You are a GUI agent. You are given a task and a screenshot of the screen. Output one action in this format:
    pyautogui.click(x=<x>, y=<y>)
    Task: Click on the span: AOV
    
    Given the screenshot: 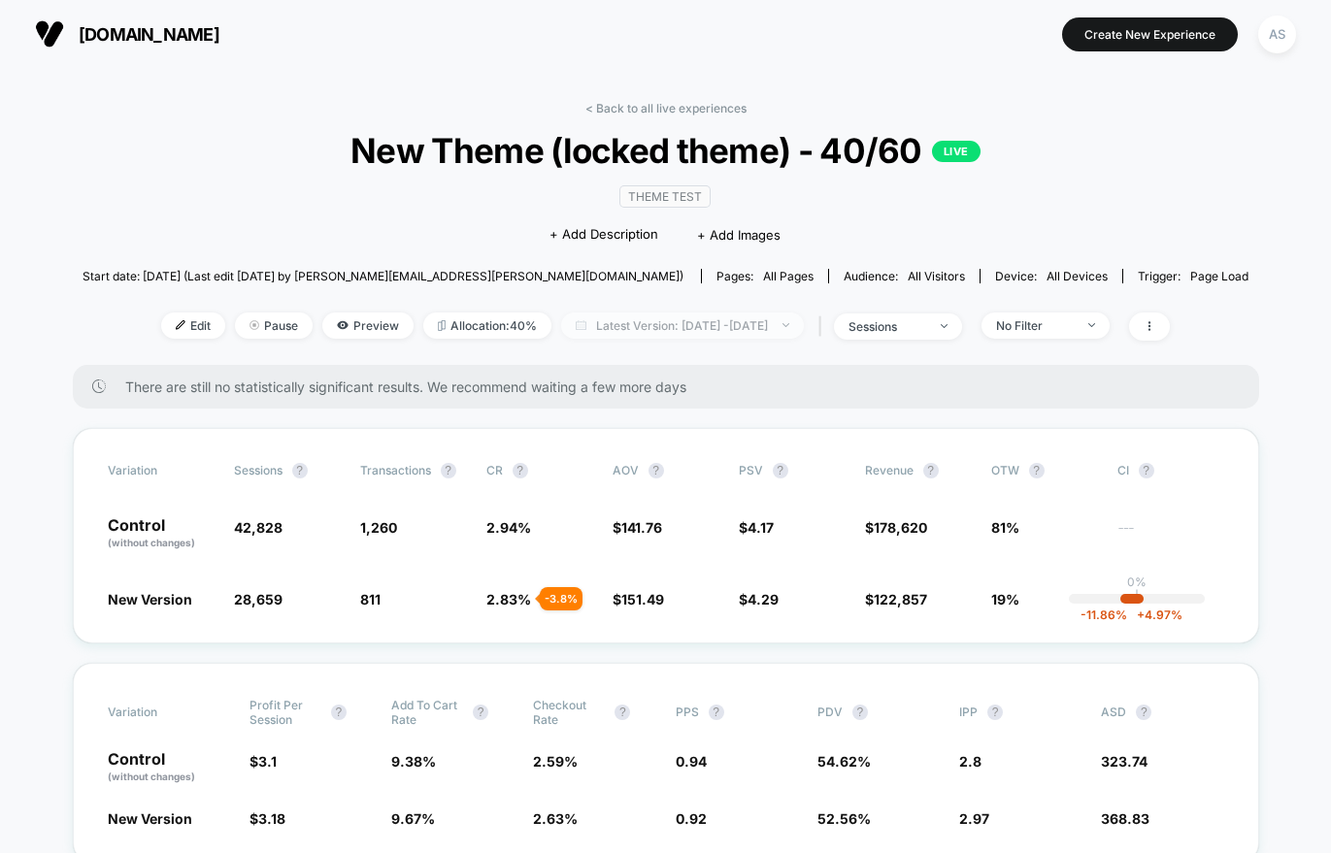 What is the action you would take?
    pyautogui.click(x=625, y=470)
    